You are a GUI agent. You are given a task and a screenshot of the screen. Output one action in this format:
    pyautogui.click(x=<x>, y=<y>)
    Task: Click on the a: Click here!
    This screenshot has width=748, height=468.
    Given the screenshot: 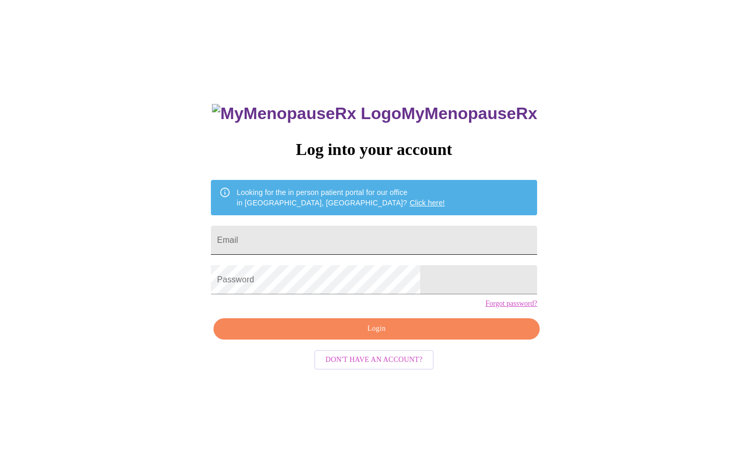 What is the action you would take?
    pyautogui.click(x=428, y=203)
    